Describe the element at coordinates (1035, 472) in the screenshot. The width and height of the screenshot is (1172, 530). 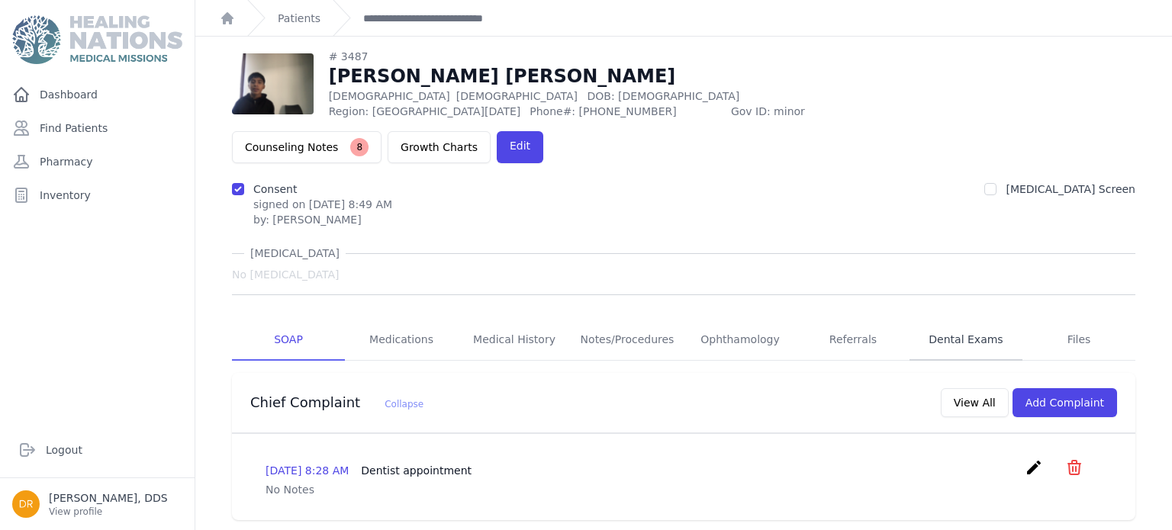
I see `a: create` at that location.